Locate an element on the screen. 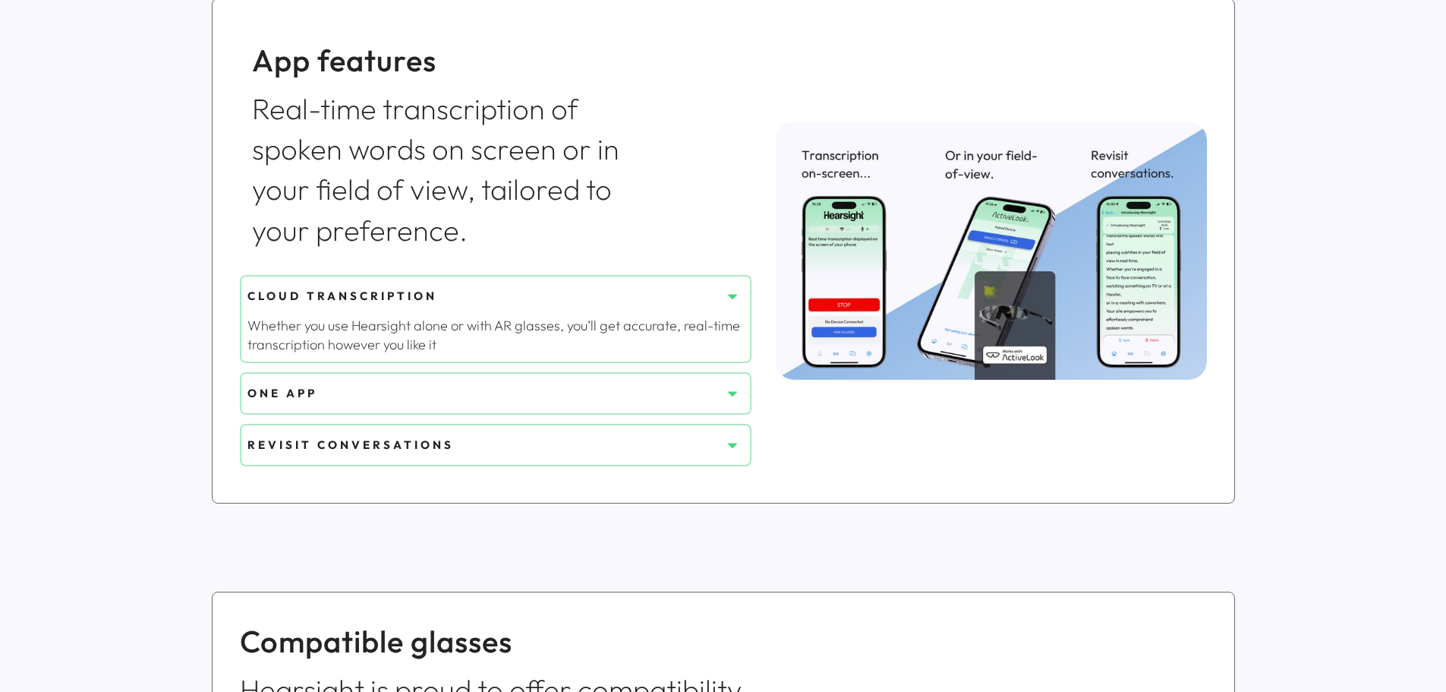 Image resolution: width=1446 pixels, height=692 pixels. div: ONE APP is located at coordinates (484, 392).